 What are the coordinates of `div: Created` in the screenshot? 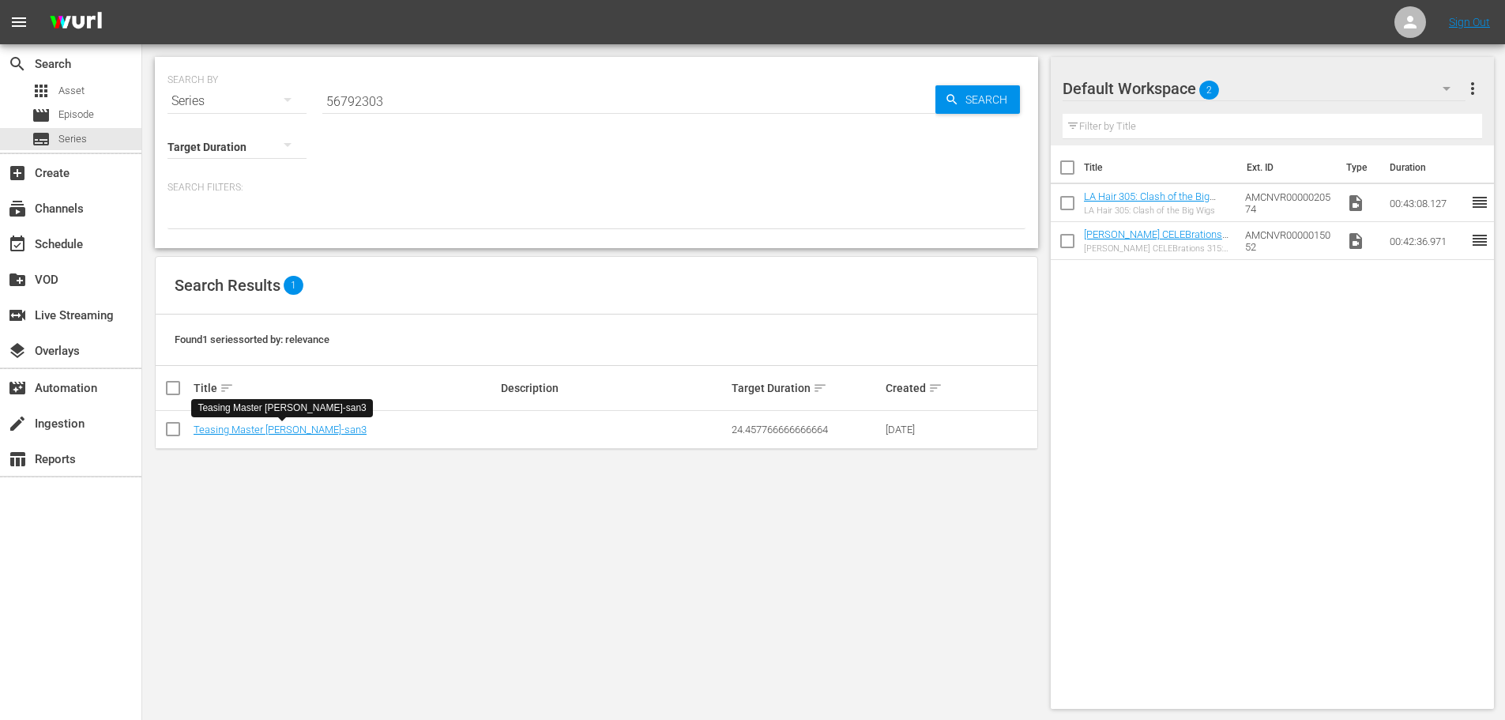 It's located at (921, 388).